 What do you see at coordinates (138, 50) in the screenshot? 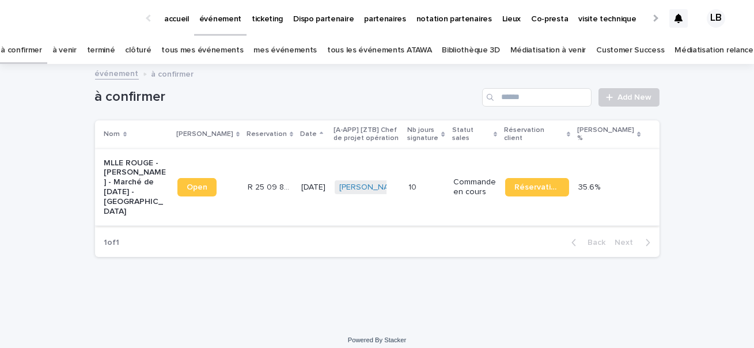
I see `a: clôturé` at bounding box center [138, 50].